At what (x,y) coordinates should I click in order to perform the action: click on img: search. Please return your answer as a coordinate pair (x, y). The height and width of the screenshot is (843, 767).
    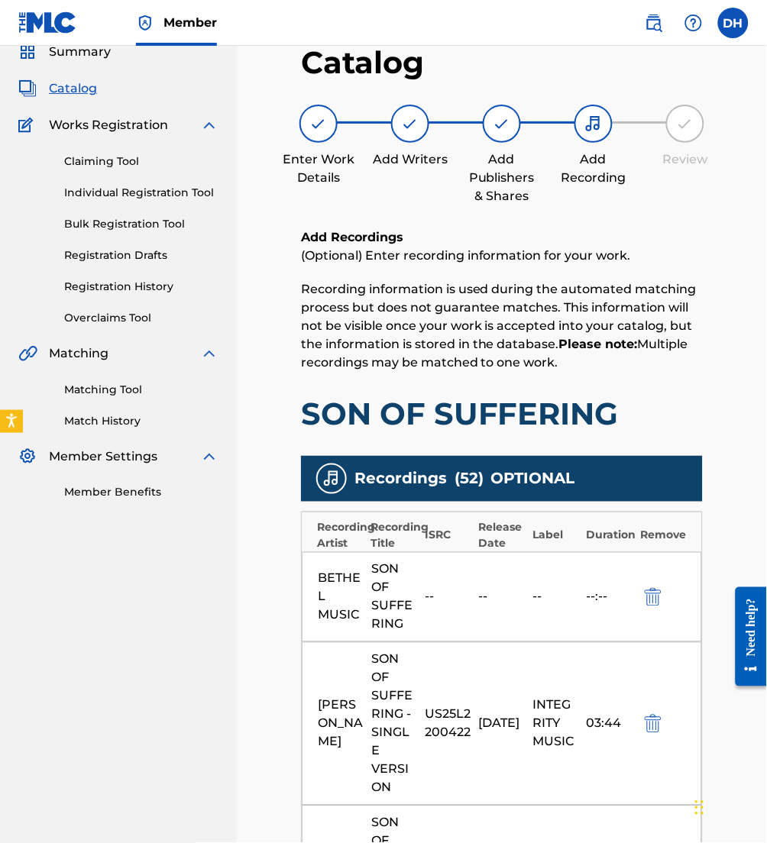
    Looking at the image, I should click on (654, 23).